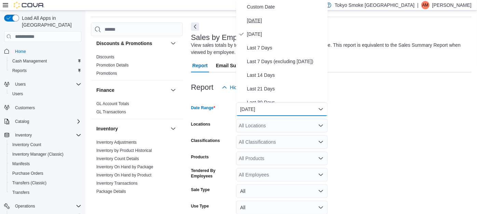 Image resolution: width=477 pixels, height=214 pixels. I want to click on button: Hide Parameters, so click(244, 88).